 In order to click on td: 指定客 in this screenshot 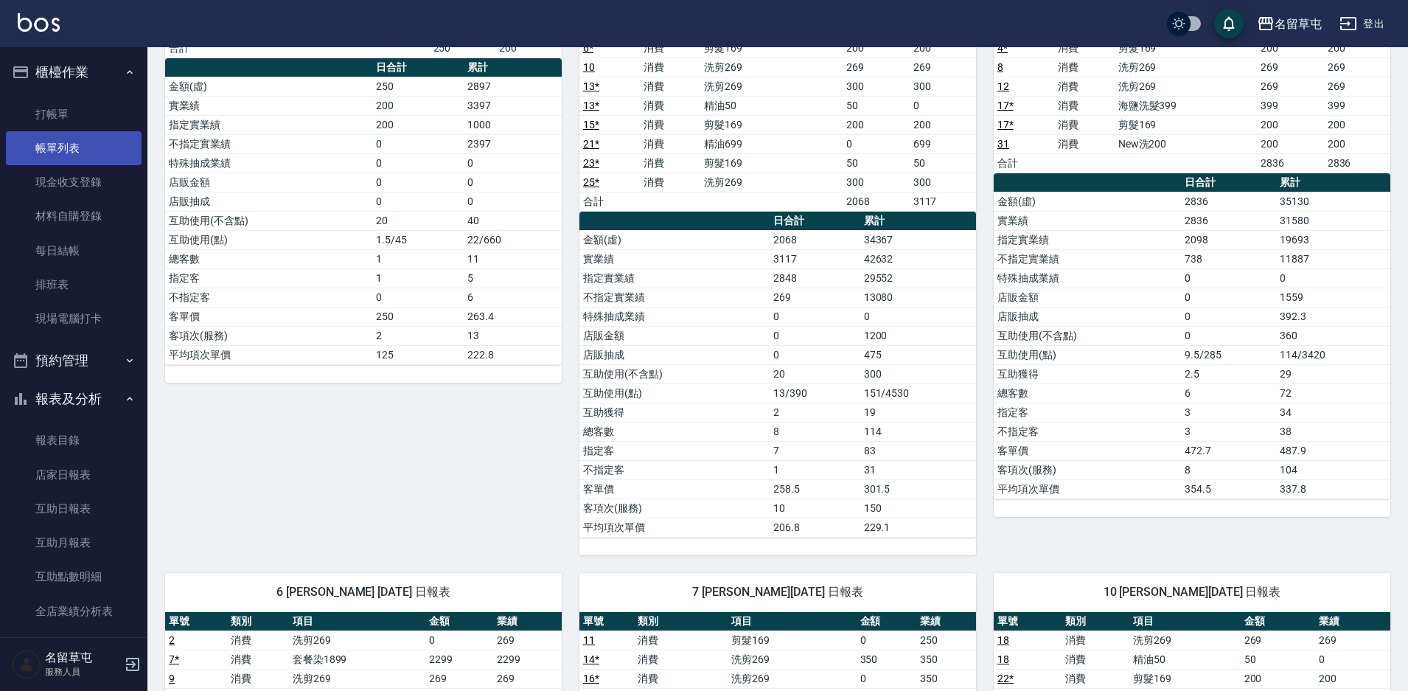, I will do `click(675, 451)`.